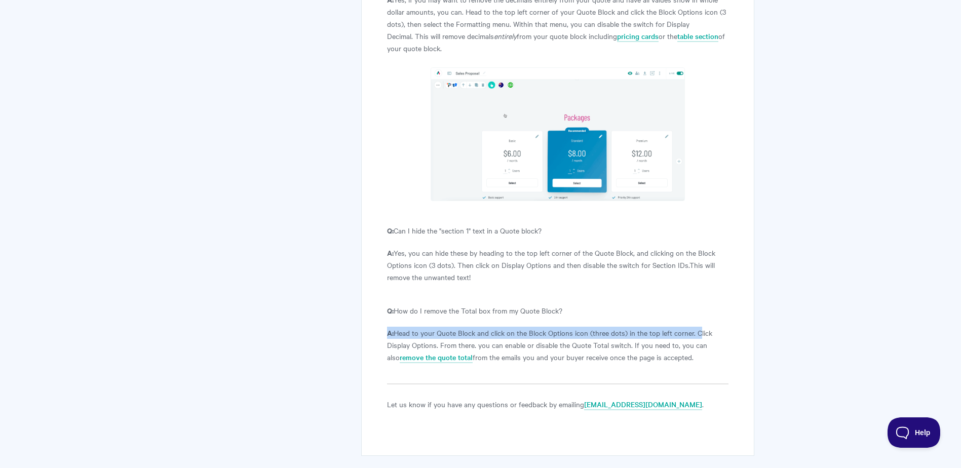 This screenshot has height=468, width=961. What do you see at coordinates (436, 358) in the screenshot?
I see `a: remove the quote total` at bounding box center [436, 358].